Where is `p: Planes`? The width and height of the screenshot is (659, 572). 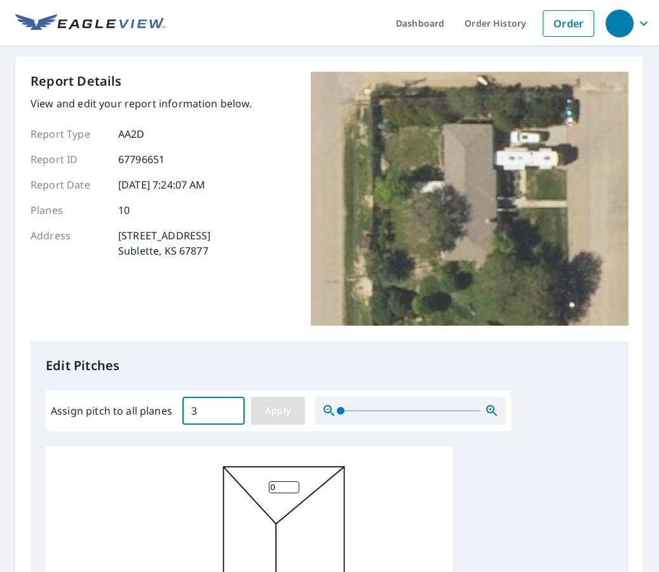
p: Planes is located at coordinates (69, 210).